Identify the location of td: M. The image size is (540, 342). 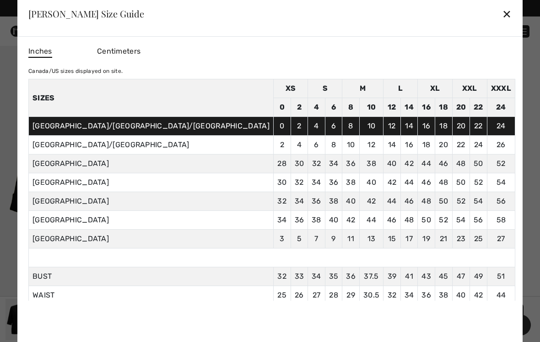
(363, 88).